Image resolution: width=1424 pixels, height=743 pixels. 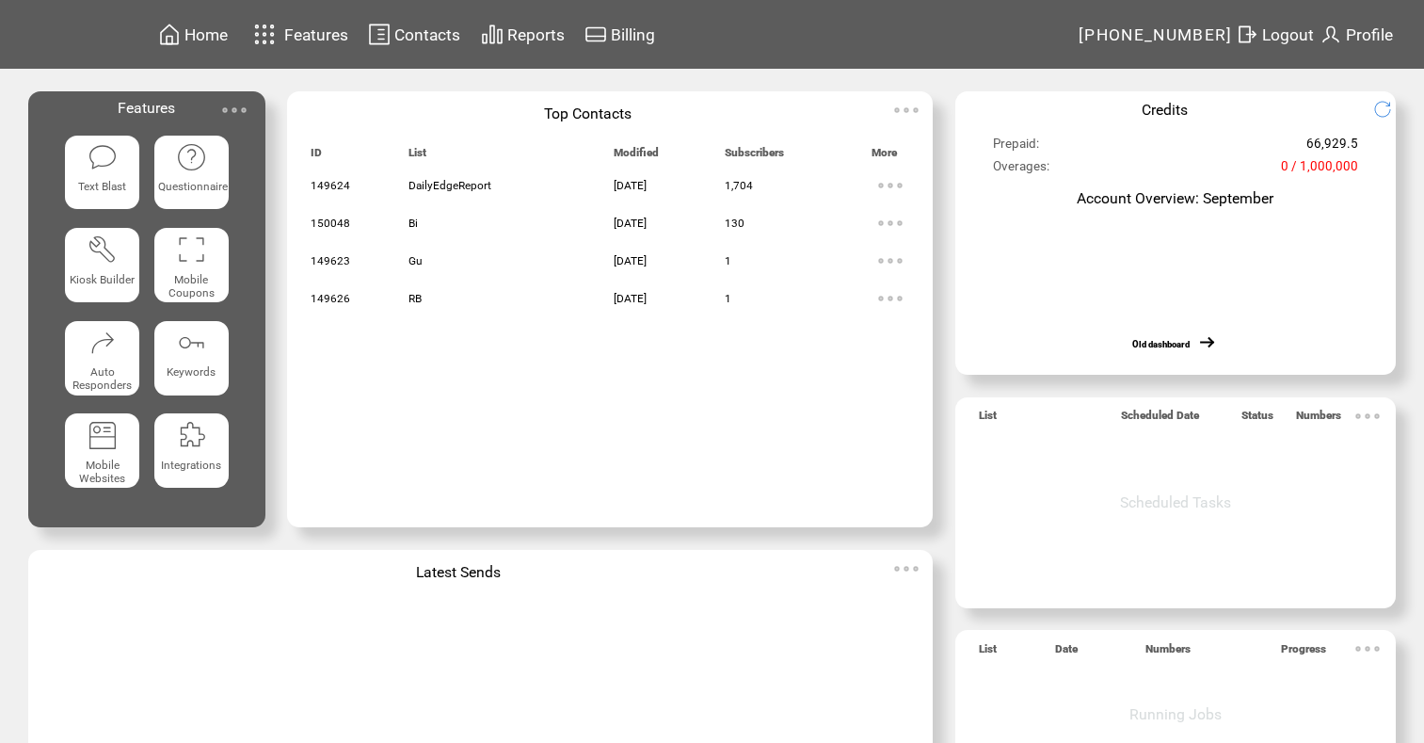 What do you see at coordinates (379, 34) in the screenshot?
I see `img: contacts.svg` at bounding box center [379, 34].